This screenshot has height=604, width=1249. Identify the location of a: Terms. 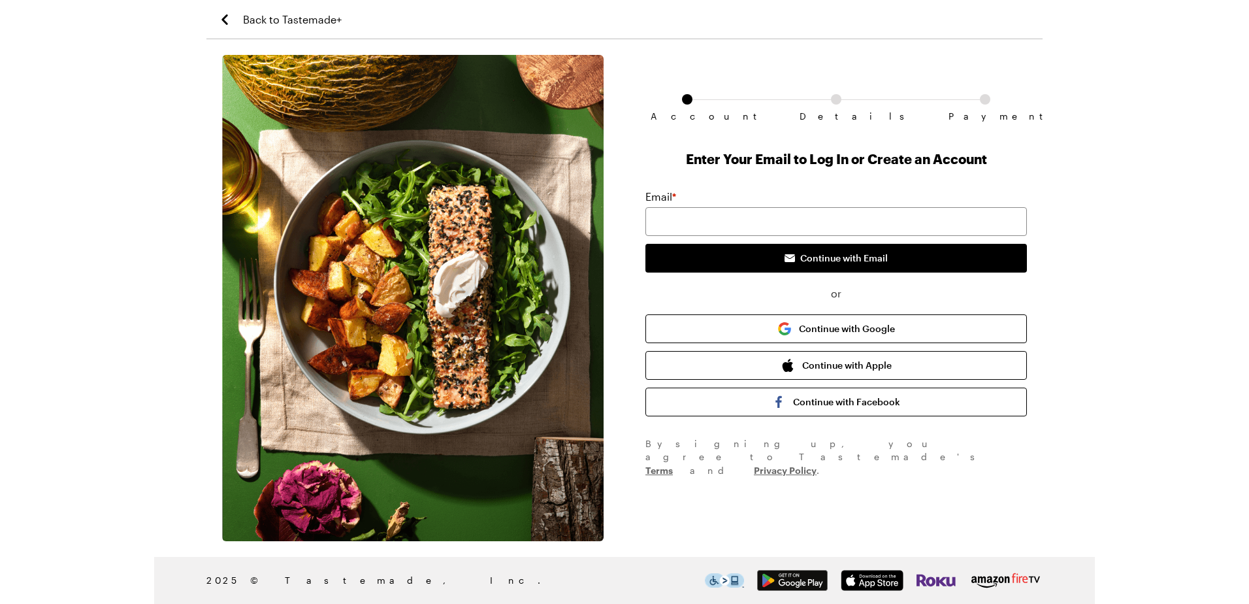
(659, 469).